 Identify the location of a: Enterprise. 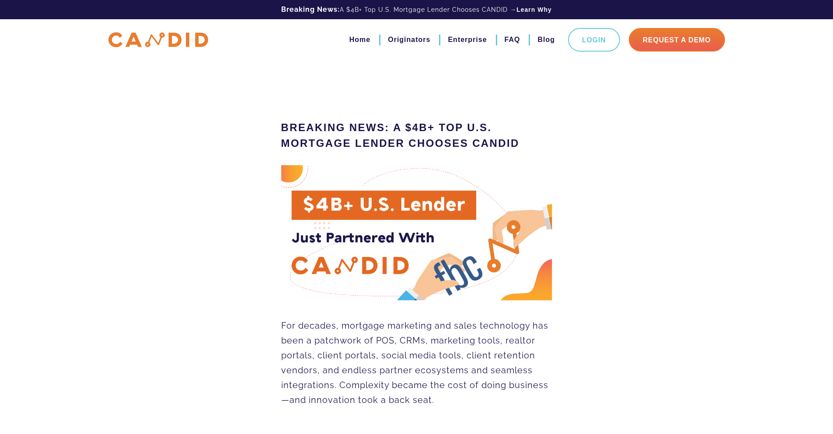
(467, 40).